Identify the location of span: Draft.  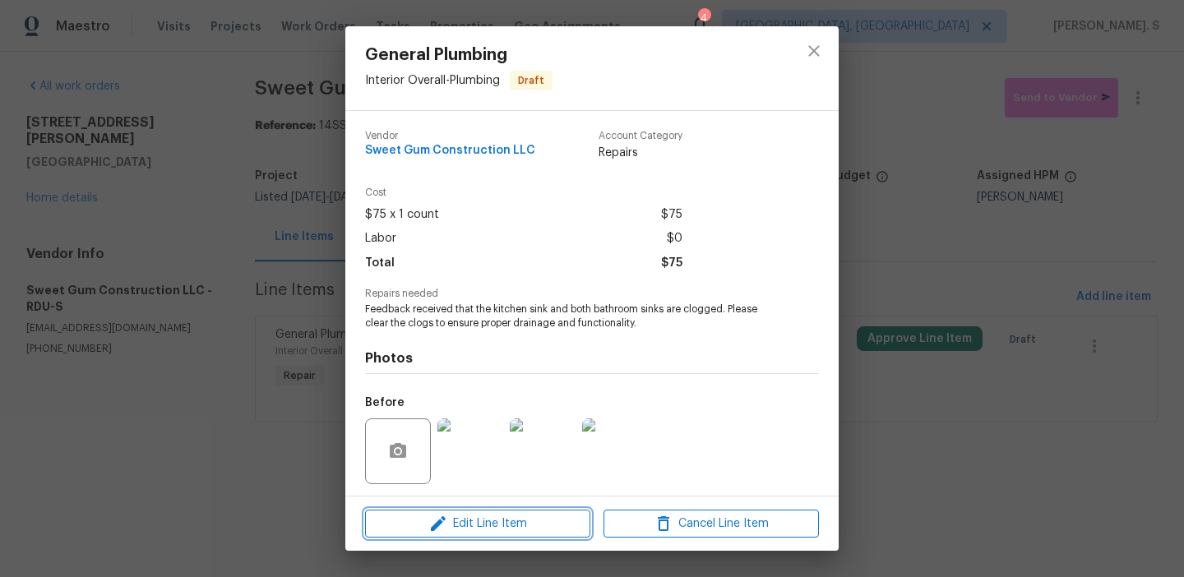
(531, 81).